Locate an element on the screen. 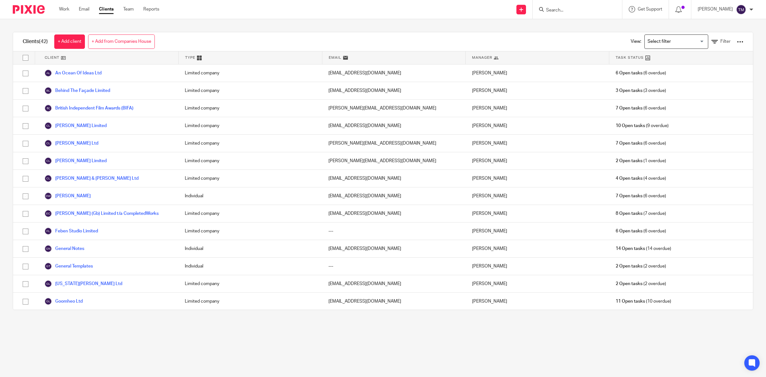  a: Feben Studio Limited is located at coordinates (71, 231).